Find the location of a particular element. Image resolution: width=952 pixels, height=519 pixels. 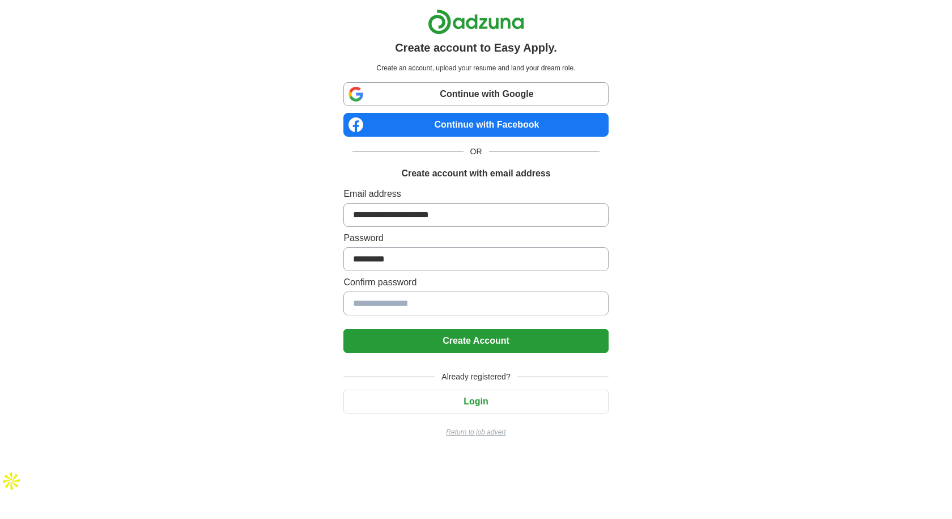

label: Email address is located at coordinates (476, 194).